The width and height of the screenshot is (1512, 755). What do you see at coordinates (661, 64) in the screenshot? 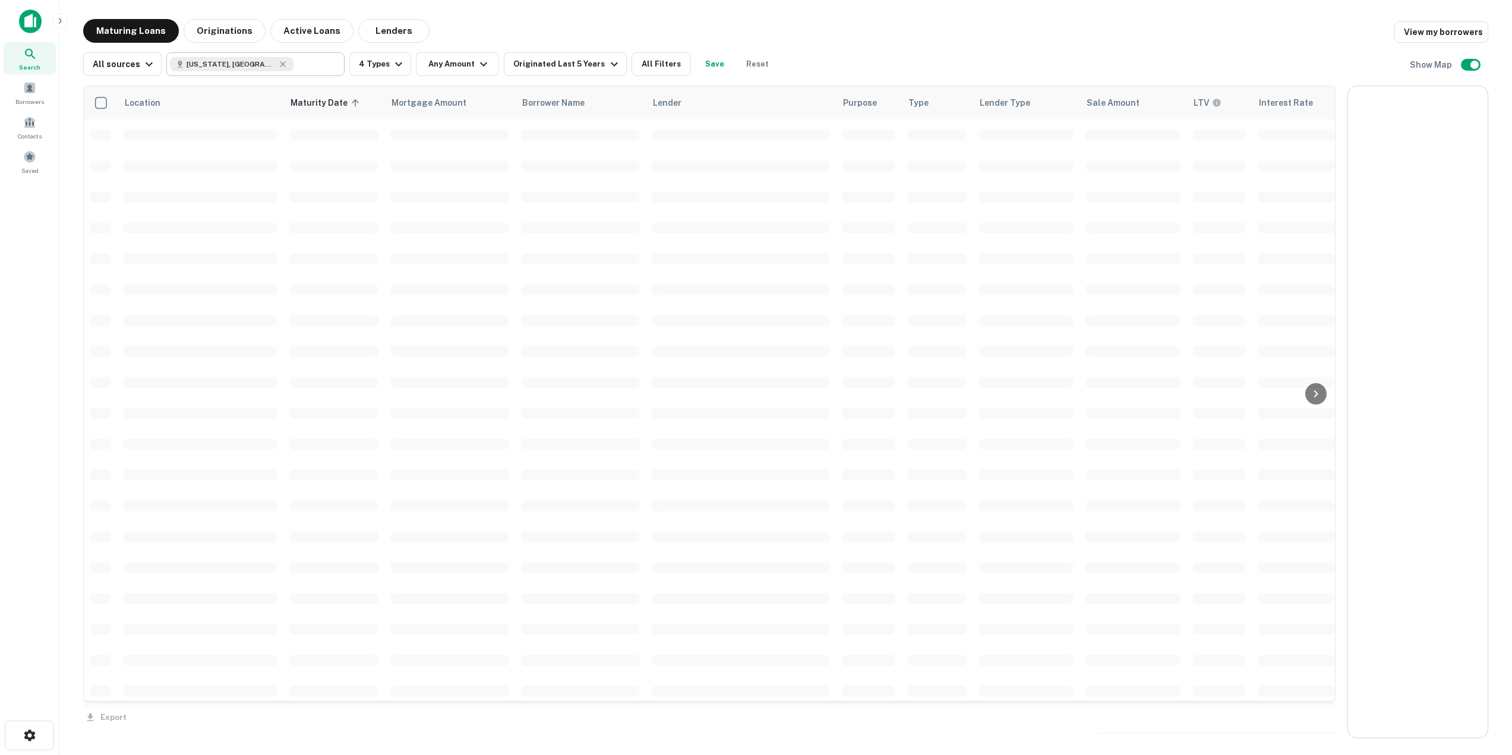
I see `button: All Filters` at bounding box center [661, 64].